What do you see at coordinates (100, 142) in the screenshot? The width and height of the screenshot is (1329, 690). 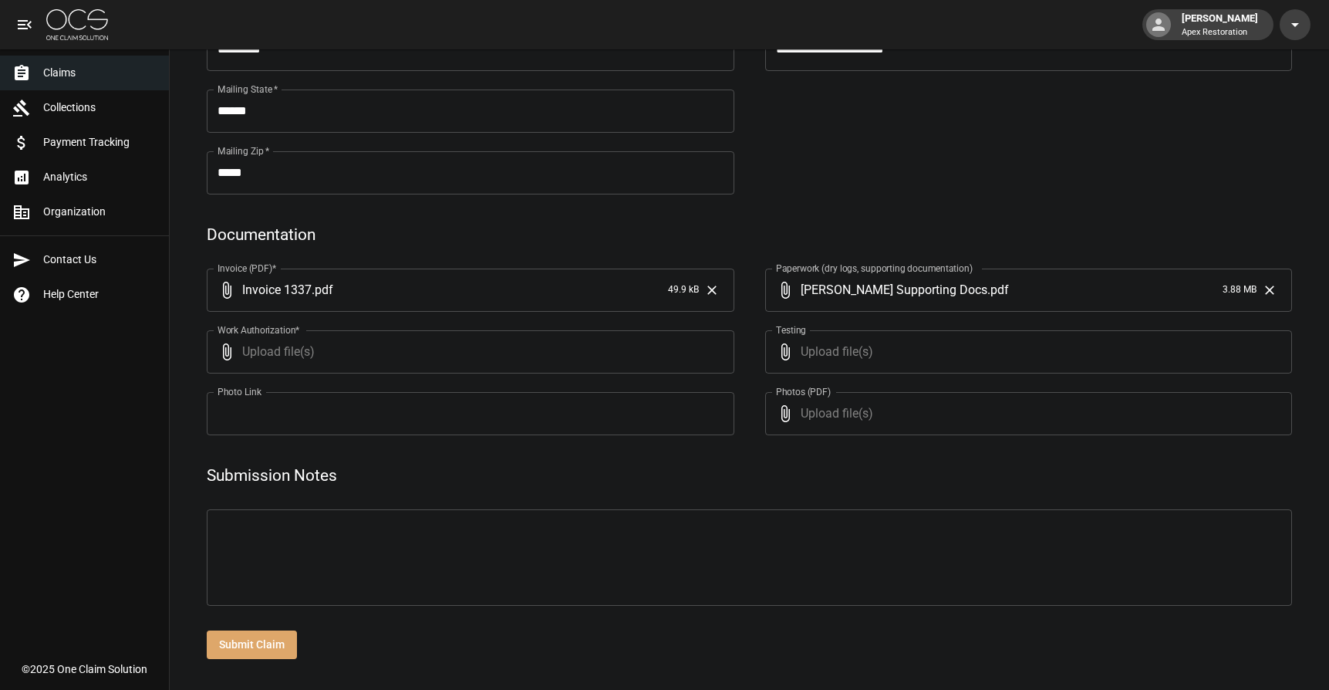 I see `span: Payment Tracking` at bounding box center [100, 142].